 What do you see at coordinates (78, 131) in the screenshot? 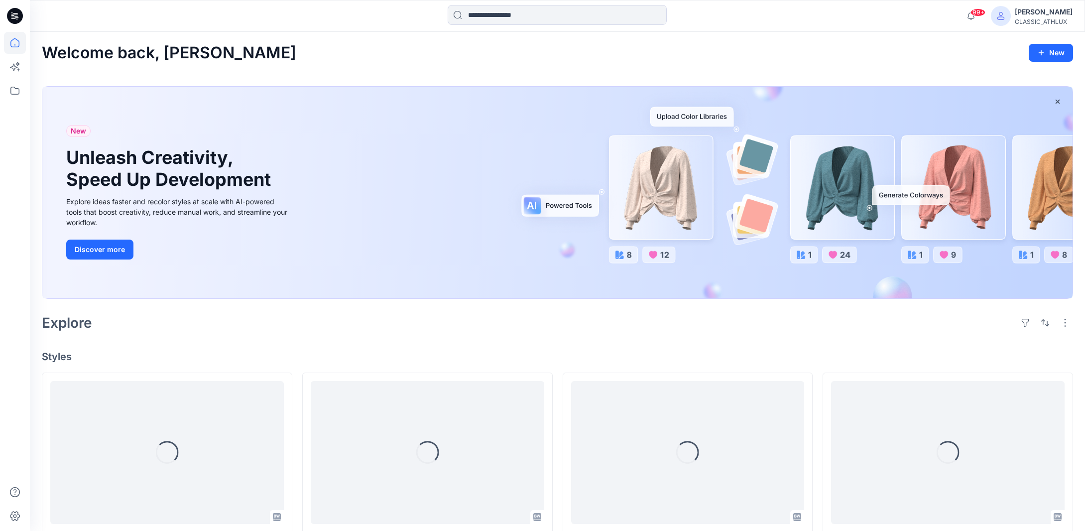
I see `span: New` at bounding box center [78, 131].